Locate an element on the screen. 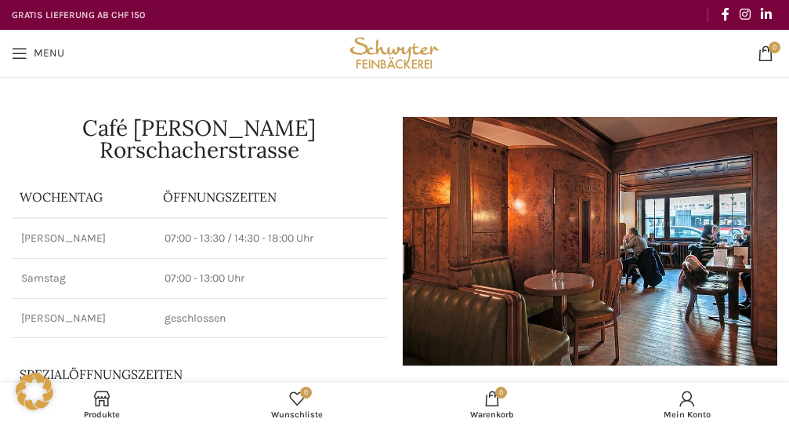  a: 0 Wunschliste is located at coordinates (296, 404).